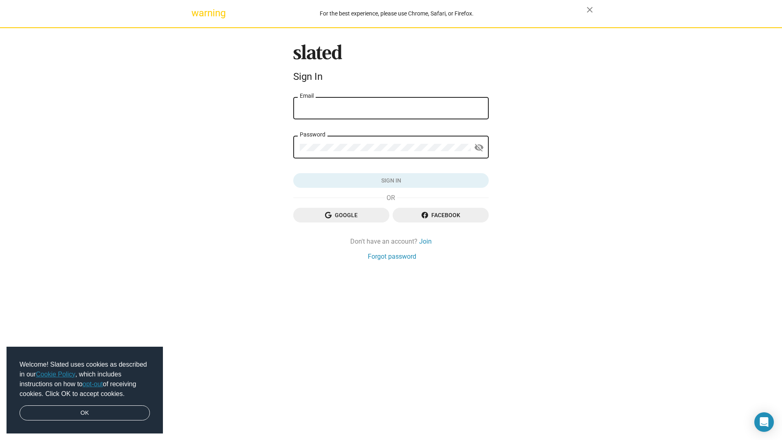 The width and height of the screenshot is (782, 440). What do you see at coordinates (85, 379) in the screenshot?
I see `span: Welcome! Slated uses cookies as described in our , which includes instructions on how to of recei...` at bounding box center [85, 379].